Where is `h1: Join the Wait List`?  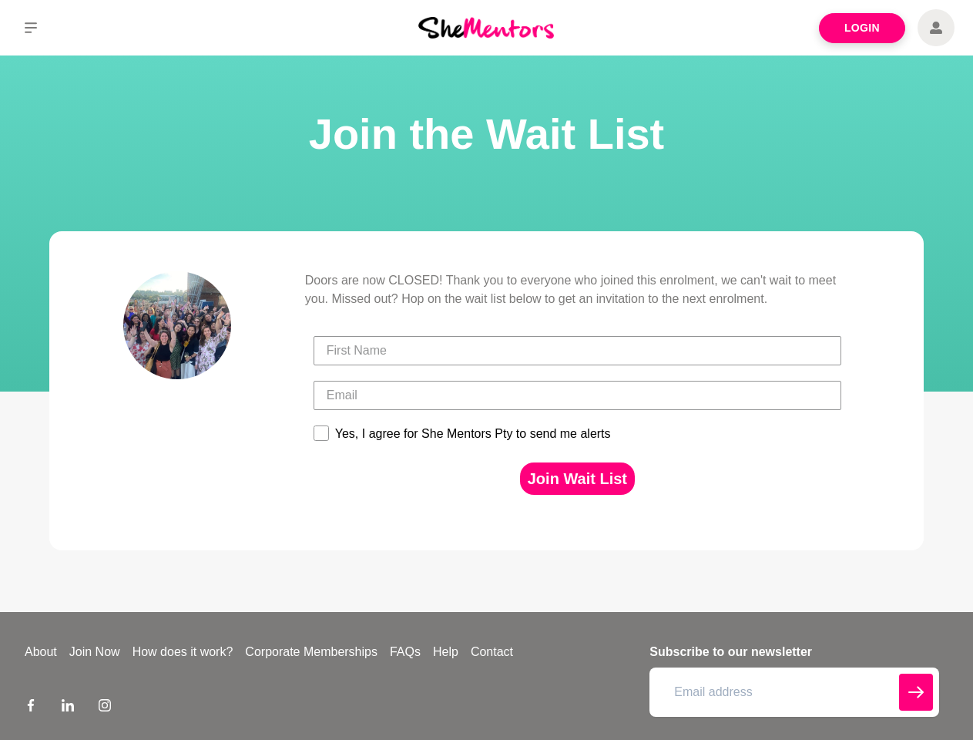 h1: Join the Wait List is located at coordinates (486, 134).